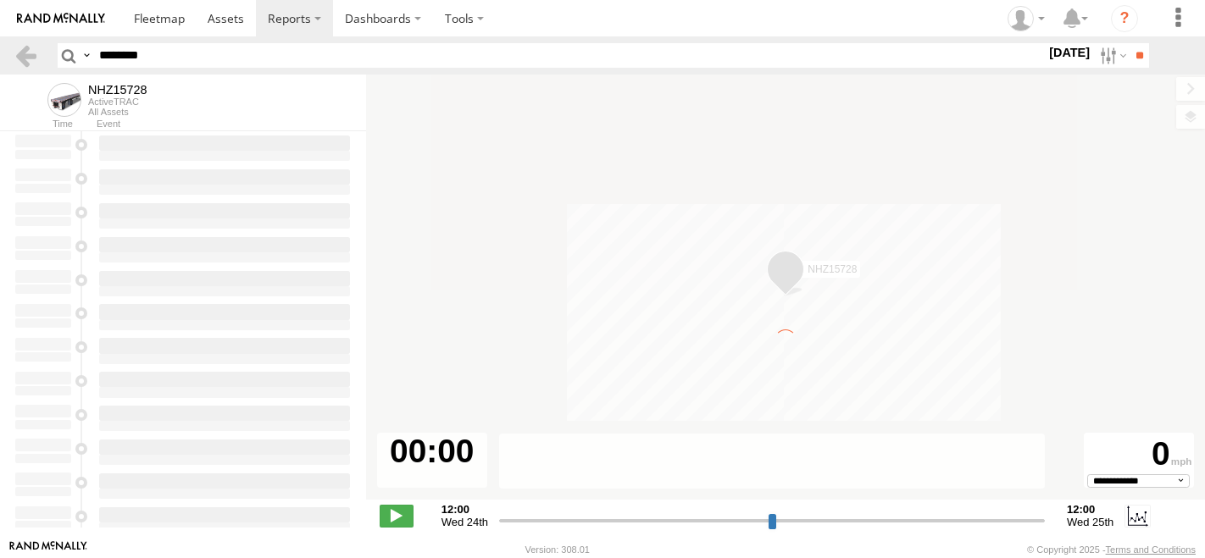  What do you see at coordinates (1026, 19) in the screenshot?
I see `div: Zulema McIntosch` at bounding box center [1026, 19].